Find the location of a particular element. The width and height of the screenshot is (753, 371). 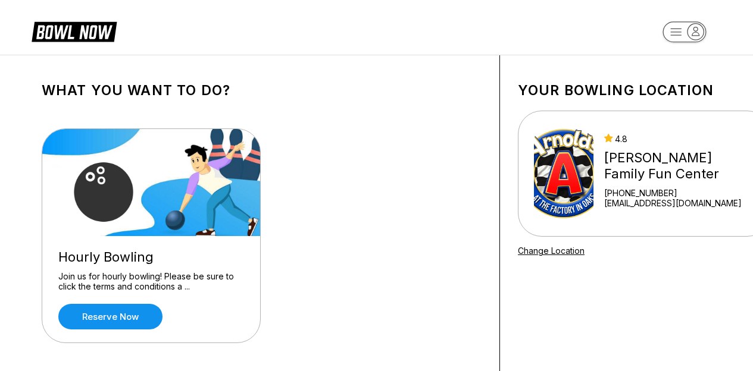

div: Hourly Bowling is located at coordinates (151, 257).